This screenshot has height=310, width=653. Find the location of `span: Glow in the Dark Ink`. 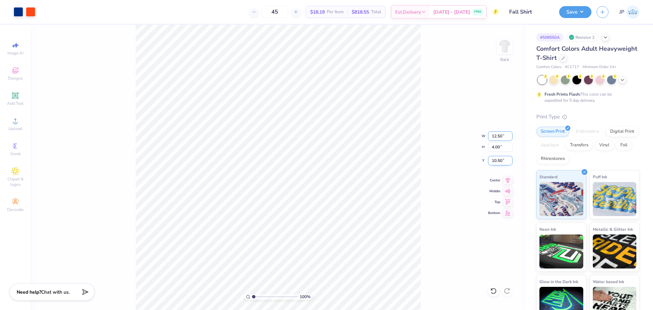

span: Glow in the Dark Ink is located at coordinates (559, 281).